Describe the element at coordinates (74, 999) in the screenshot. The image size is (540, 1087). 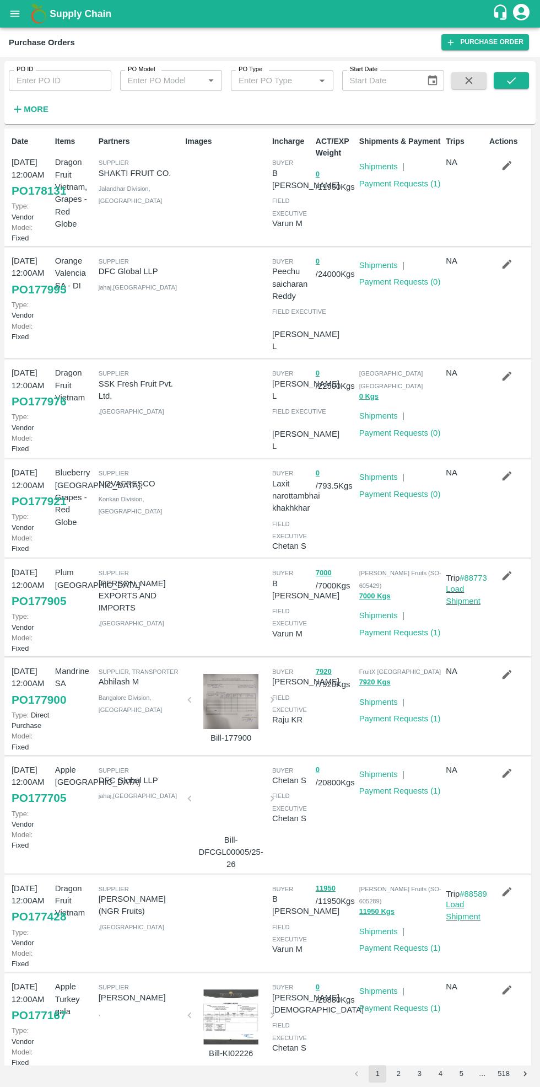
I see `p: Apple Turkey gala` at that location.